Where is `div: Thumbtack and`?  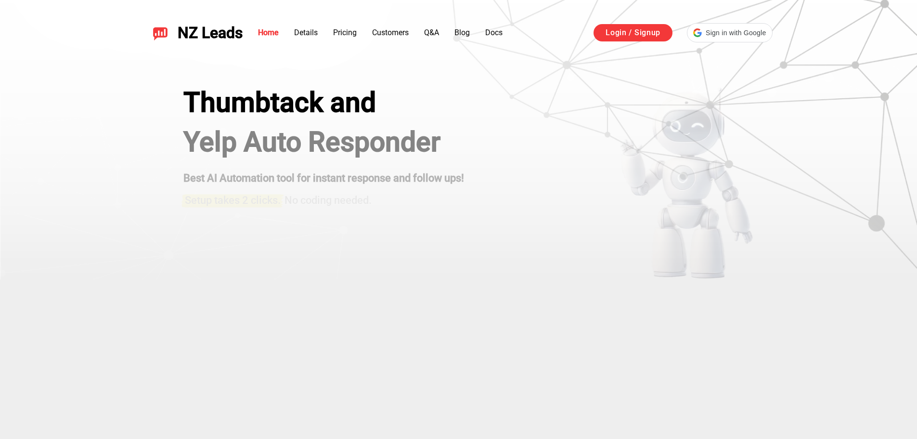 div: Thumbtack and is located at coordinates (323, 103).